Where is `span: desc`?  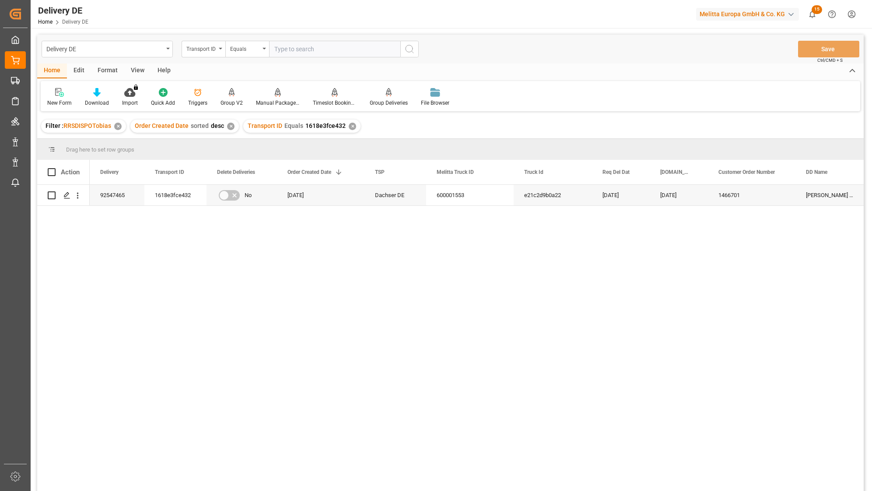 span: desc is located at coordinates (217, 126).